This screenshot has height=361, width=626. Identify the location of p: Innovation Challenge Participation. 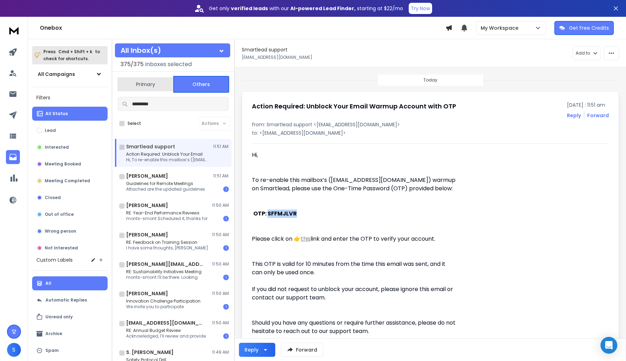
(163, 301).